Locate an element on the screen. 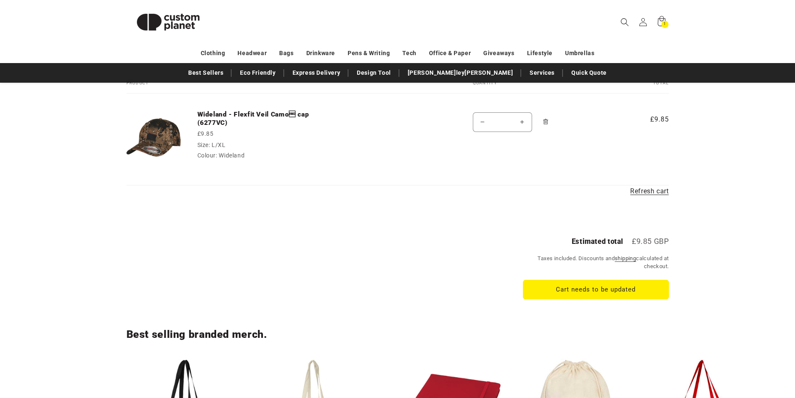 Image resolution: width=795 pixels, height=398 pixels. small: Taxes included. Discounts and calculated at checkout. is located at coordinates (596, 262).